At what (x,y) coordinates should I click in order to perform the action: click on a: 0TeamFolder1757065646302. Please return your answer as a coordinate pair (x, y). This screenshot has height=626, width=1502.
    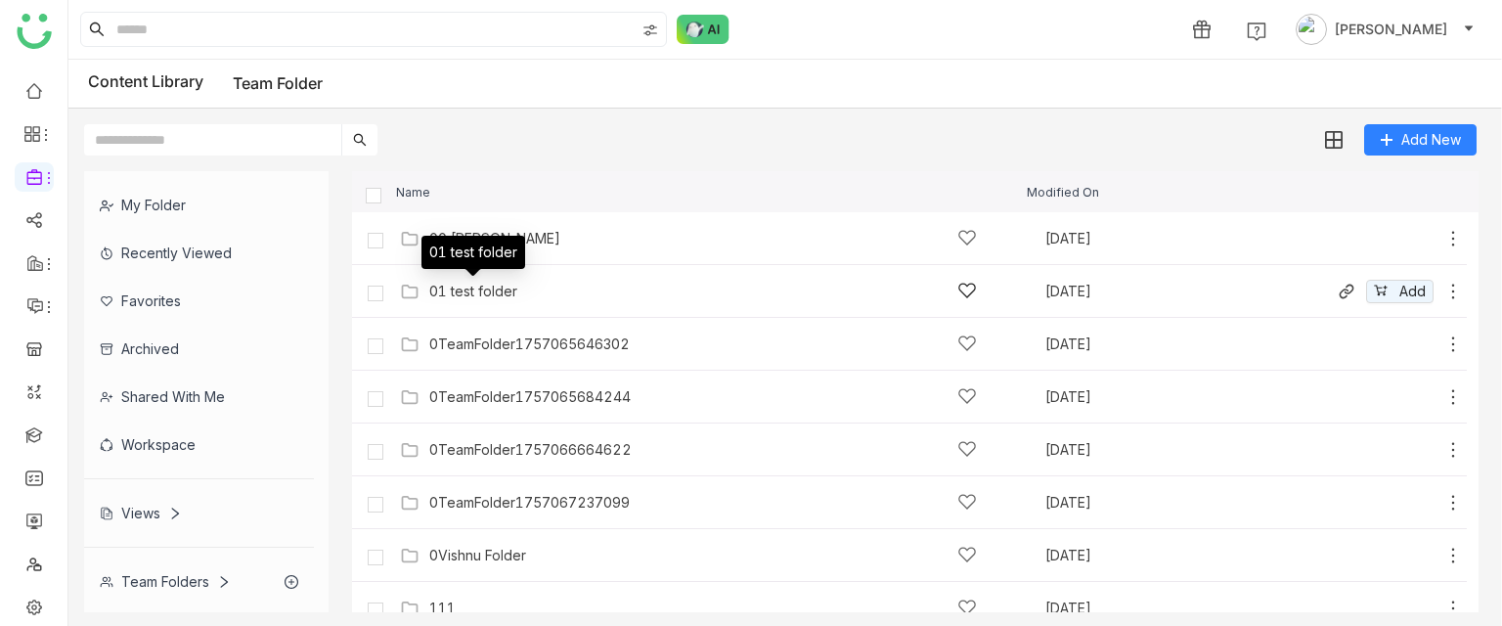
    Looking at the image, I should click on (529, 344).